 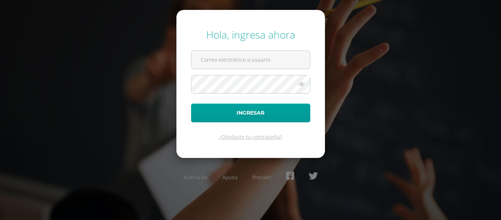 What do you see at coordinates (251, 59) in the screenshot?
I see `input: Correo electrónico o usuario` at bounding box center [251, 59].